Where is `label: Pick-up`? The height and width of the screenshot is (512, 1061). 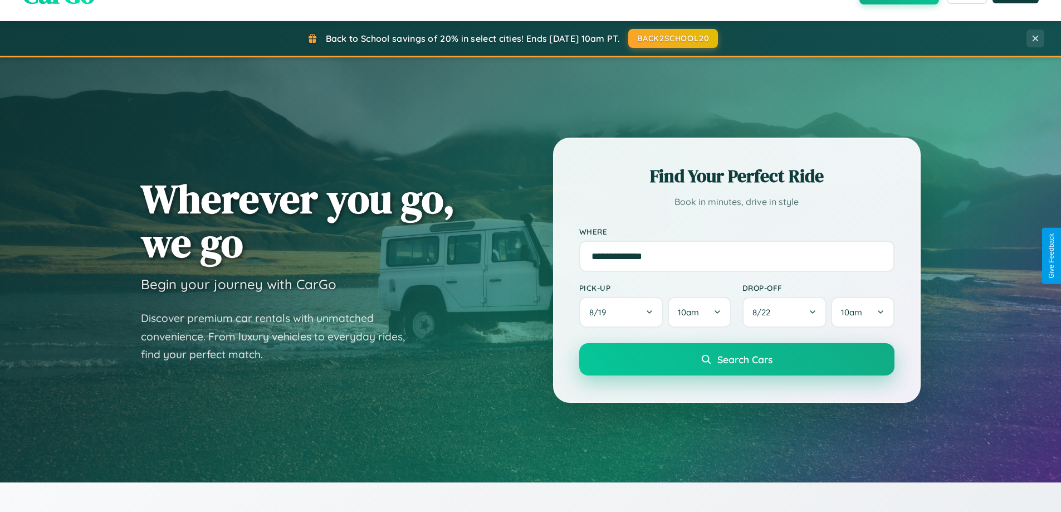 label: Pick-up is located at coordinates (655, 288).